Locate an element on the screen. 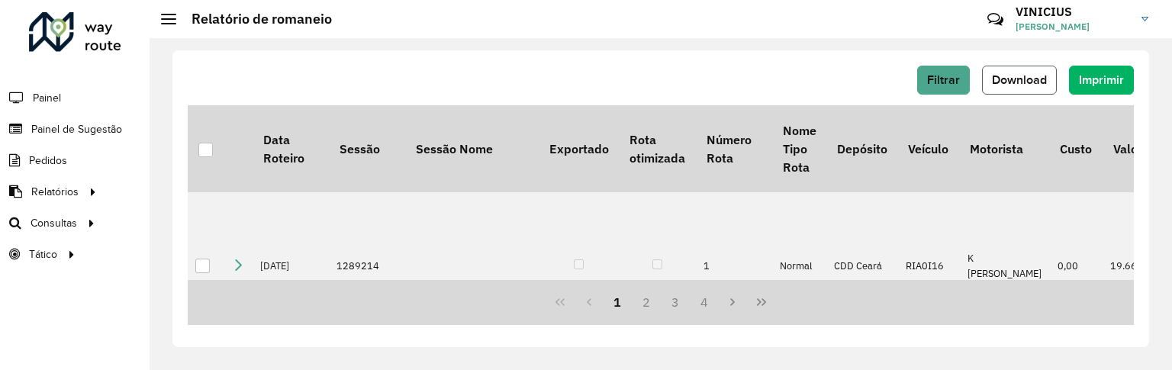 The image size is (1172, 370). button: Last Page is located at coordinates (762, 302).